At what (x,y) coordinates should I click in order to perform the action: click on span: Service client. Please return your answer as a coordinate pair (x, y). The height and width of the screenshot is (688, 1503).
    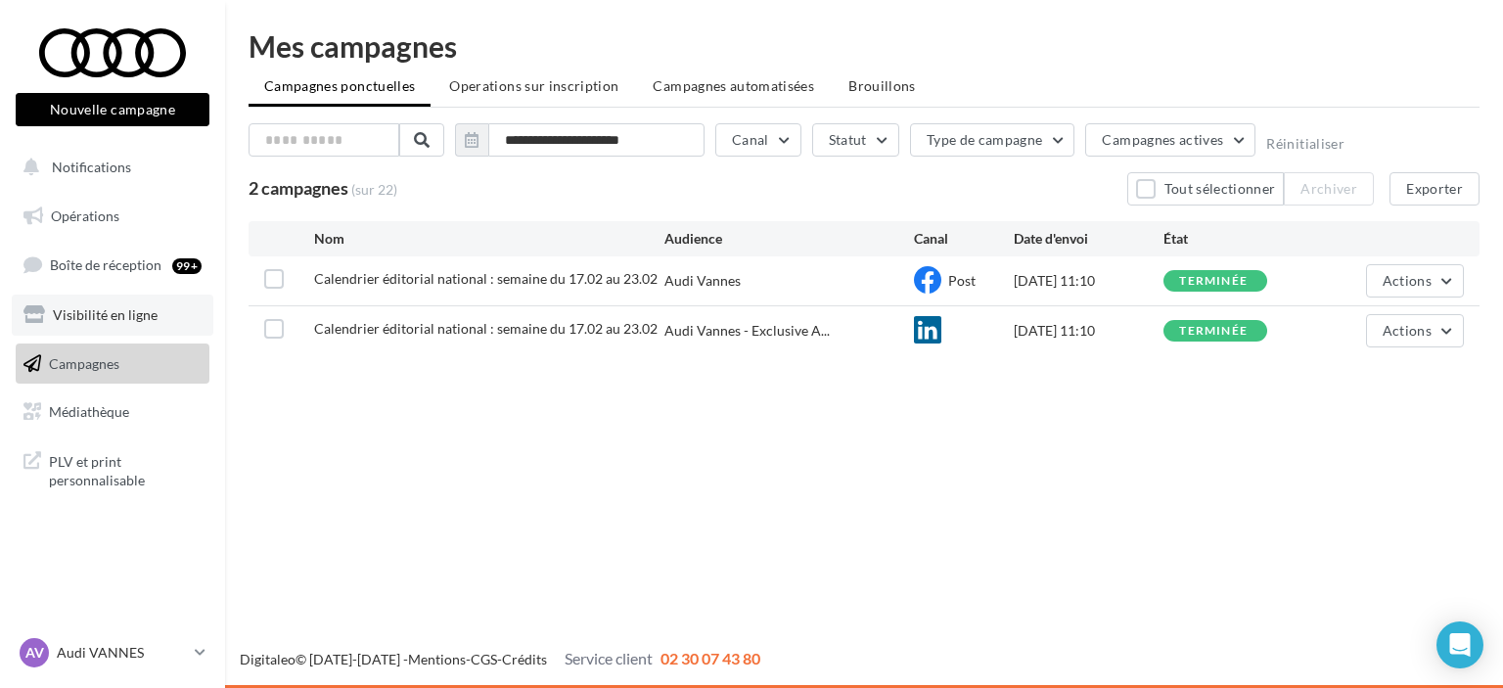
    Looking at the image, I should click on (609, 657).